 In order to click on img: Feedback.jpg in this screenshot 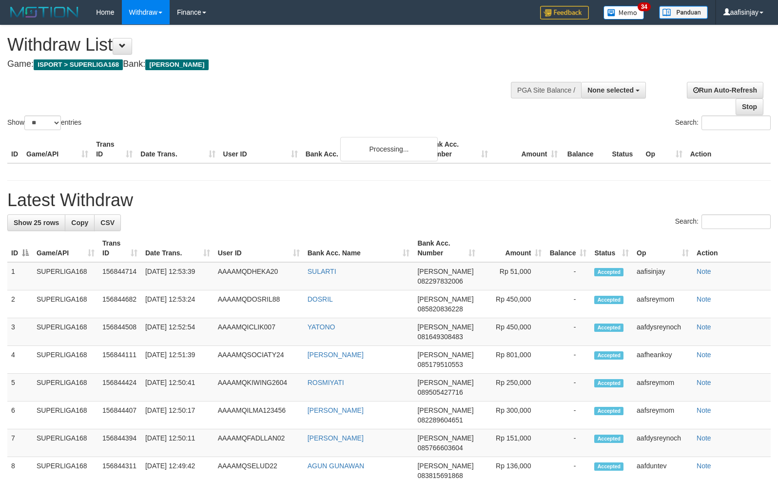, I will do `click(564, 13)`.